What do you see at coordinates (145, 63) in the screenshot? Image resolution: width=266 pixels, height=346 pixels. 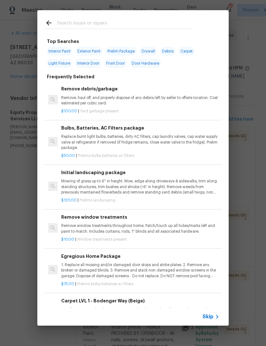 I see `span: Door Hardware` at bounding box center [145, 63].